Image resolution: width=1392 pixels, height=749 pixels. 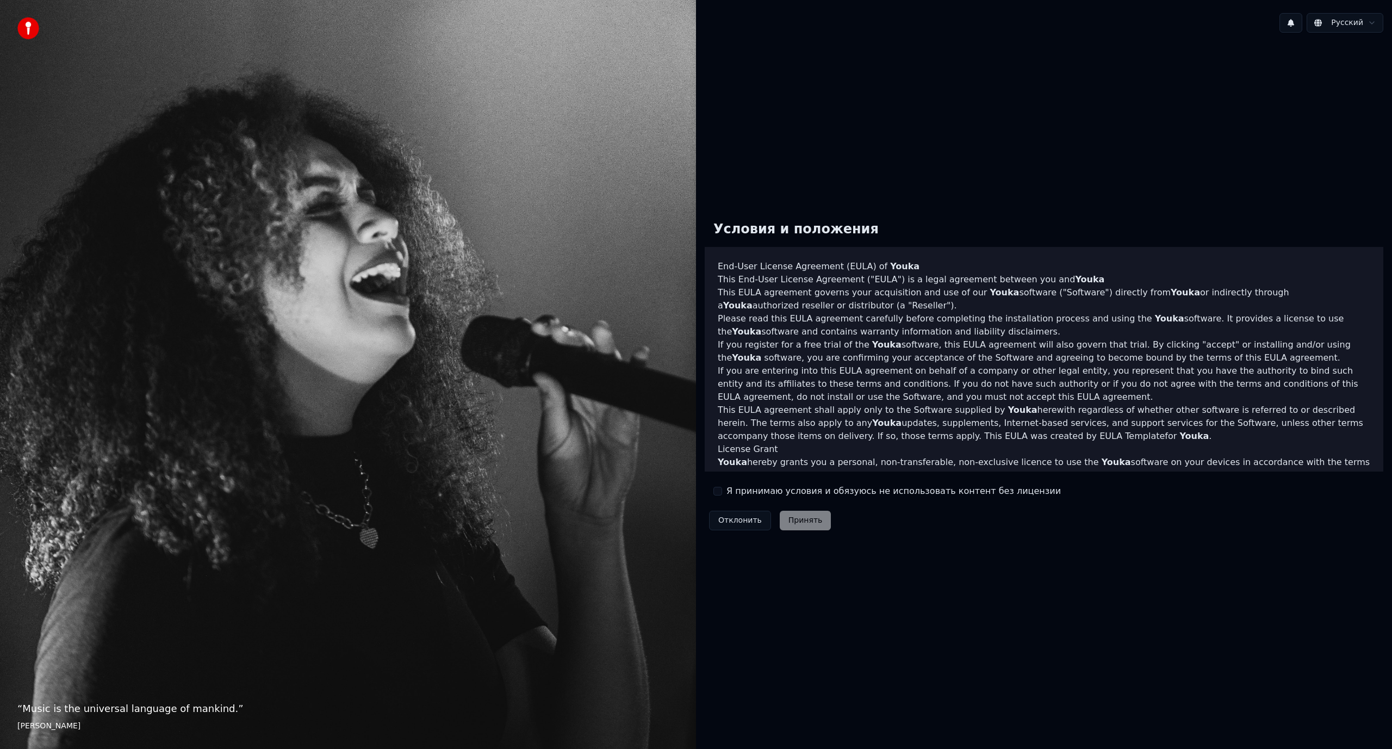 What do you see at coordinates (893, 491) in the screenshot?
I see `label: Я принимаю условия и обязуюсь не использовать контент без лицензии` at bounding box center [893, 491].